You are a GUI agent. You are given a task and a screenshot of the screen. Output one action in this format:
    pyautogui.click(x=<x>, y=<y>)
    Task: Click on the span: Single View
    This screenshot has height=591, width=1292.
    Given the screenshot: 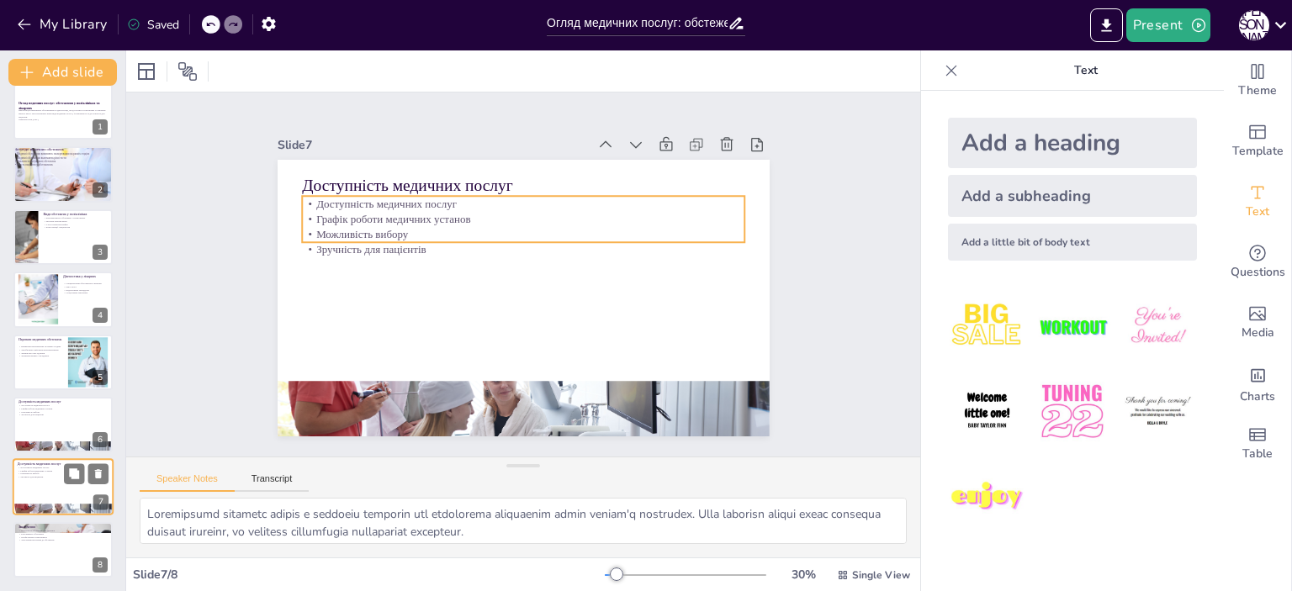 What is the action you would take?
    pyautogui.click(x=881, y=575)
    